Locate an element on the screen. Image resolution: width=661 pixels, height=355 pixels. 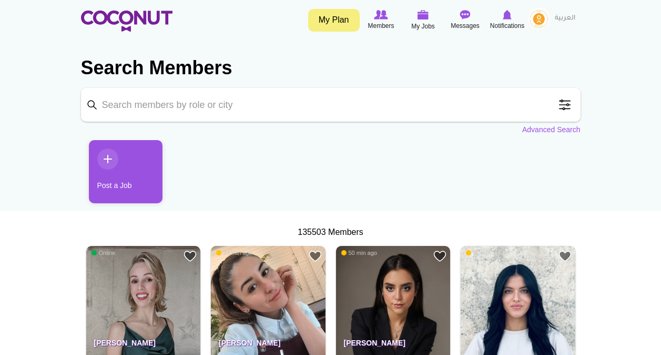
span: My Jobs is located at coordinates (423, 26).